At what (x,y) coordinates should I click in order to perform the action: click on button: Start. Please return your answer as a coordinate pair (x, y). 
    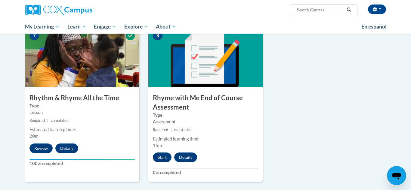
    Looking at the image, I should click on (162, 158).